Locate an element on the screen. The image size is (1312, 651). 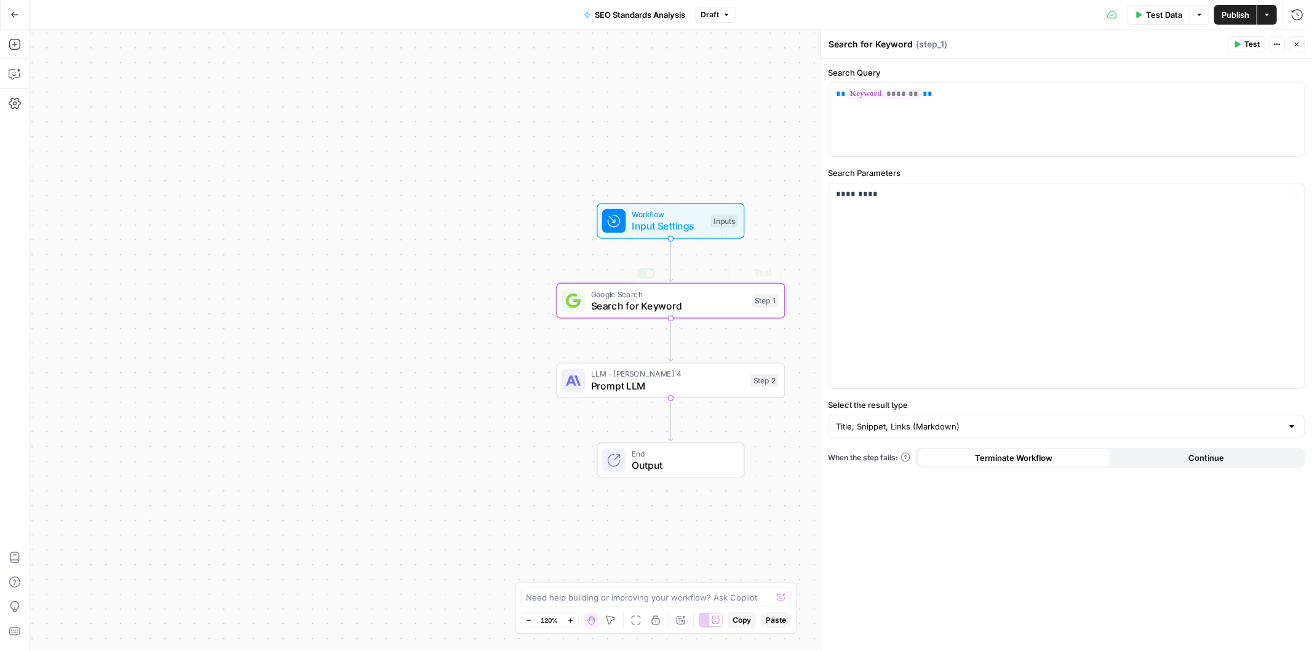
div: Step 1 is located at coordinates (765, 301).